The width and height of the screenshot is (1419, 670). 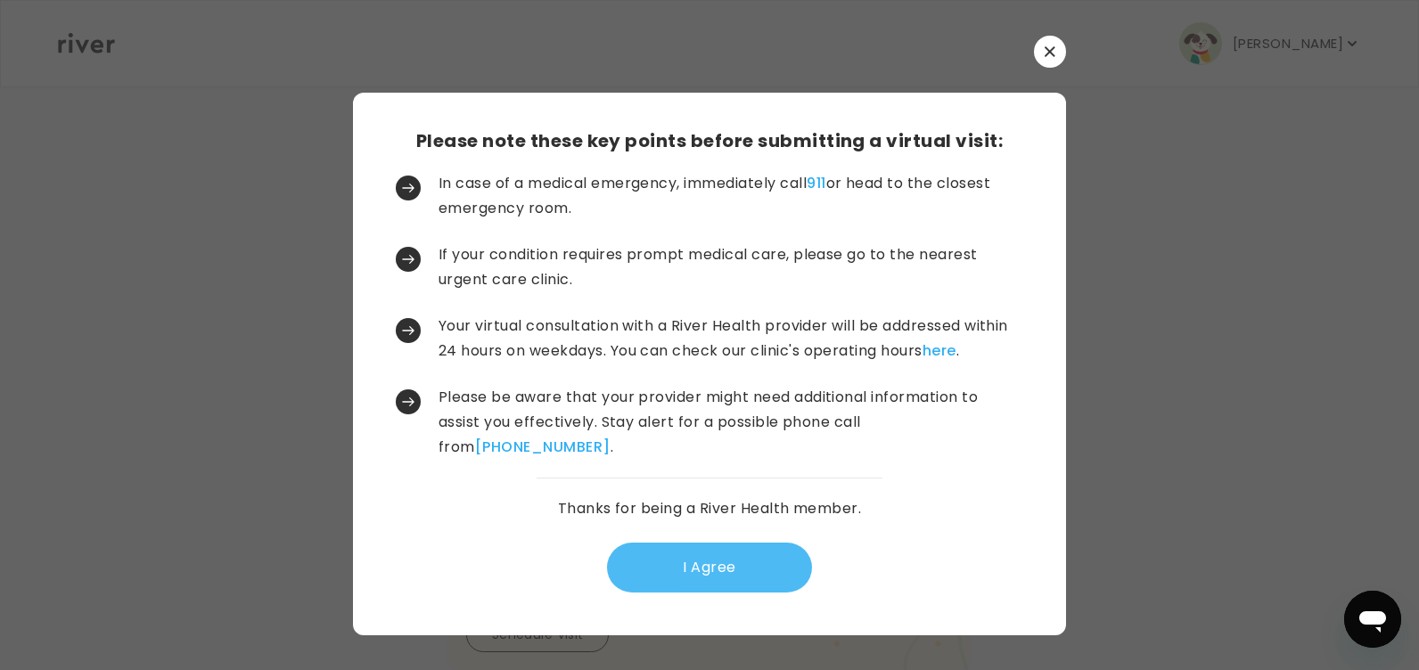 What do you see at coordinates (710, 568) in the screenshot?
I see `button: I Agree` at bounding box center [710, 568].